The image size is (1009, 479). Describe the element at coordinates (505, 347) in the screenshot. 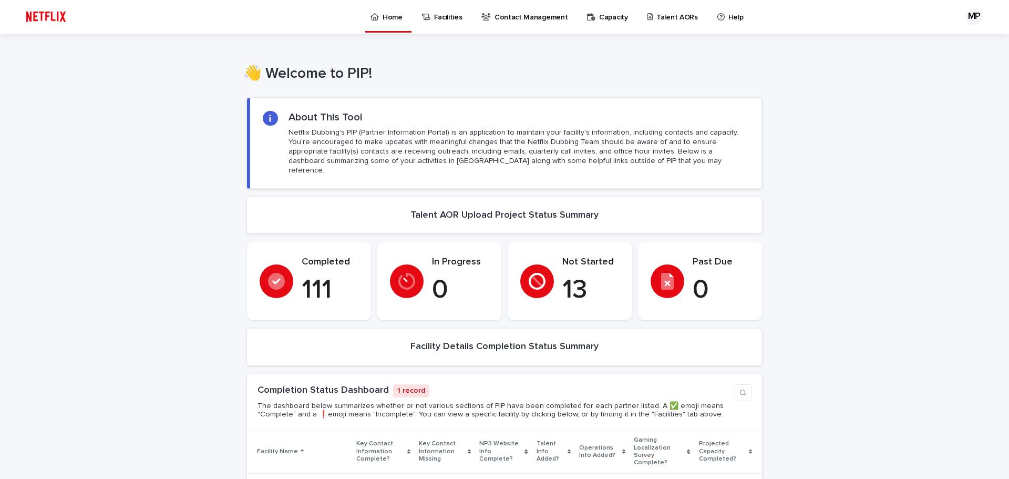

I see `h2: Facility Details Completion Status Summary` at that location.